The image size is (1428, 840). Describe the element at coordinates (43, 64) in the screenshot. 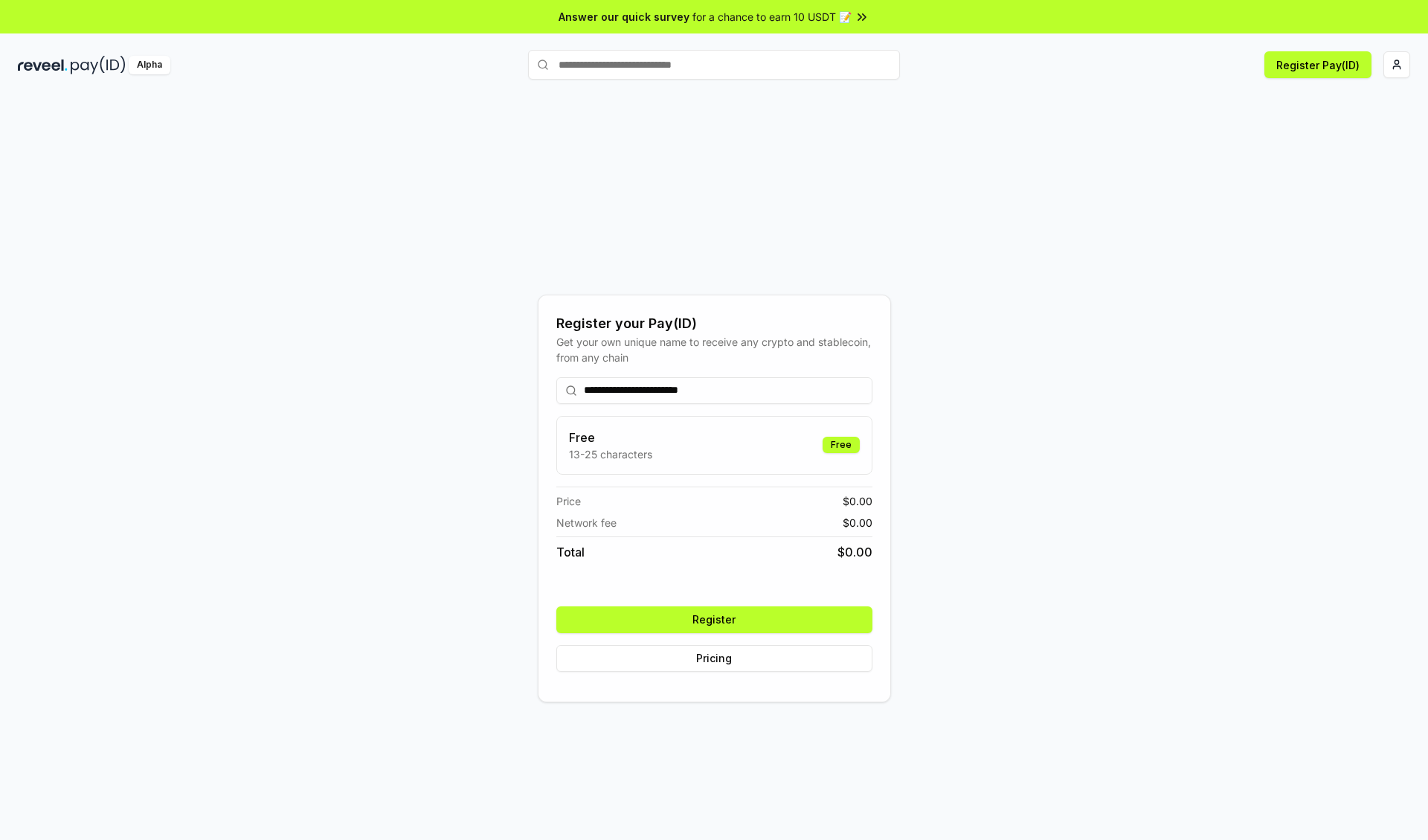

I see `img: reveel_dark` at that location.